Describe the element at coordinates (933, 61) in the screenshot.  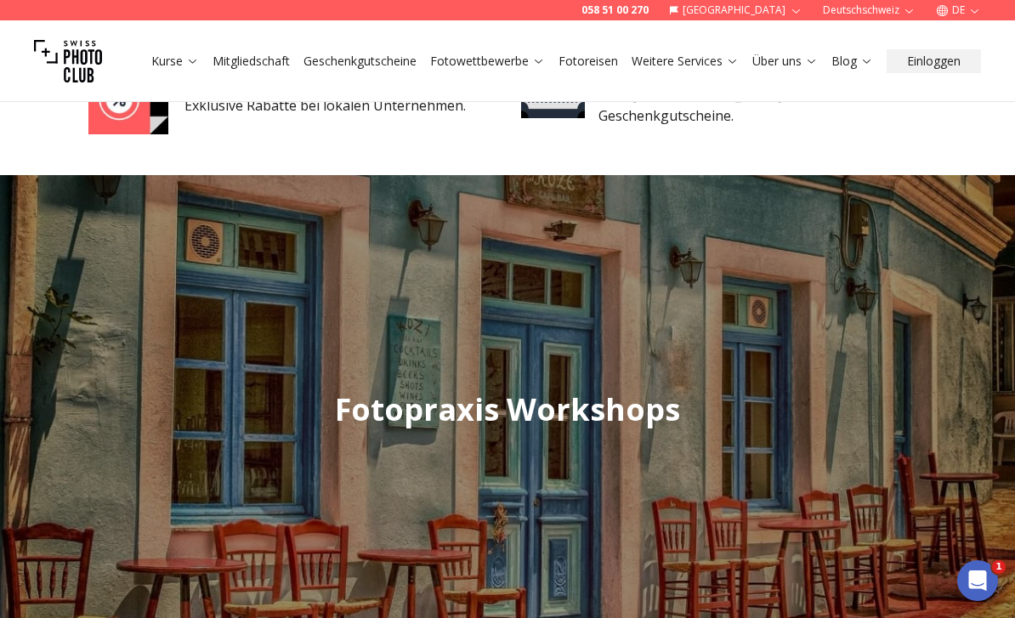
I see `button: Einloggen` at that location.